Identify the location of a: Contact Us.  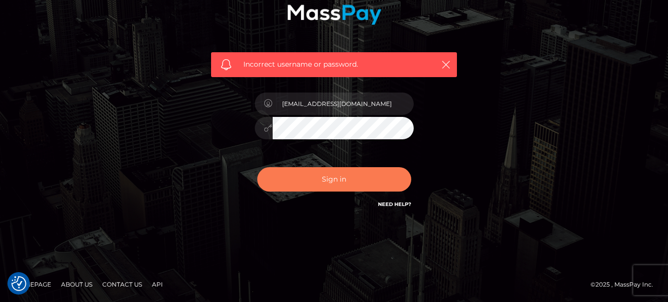
(122, 284).